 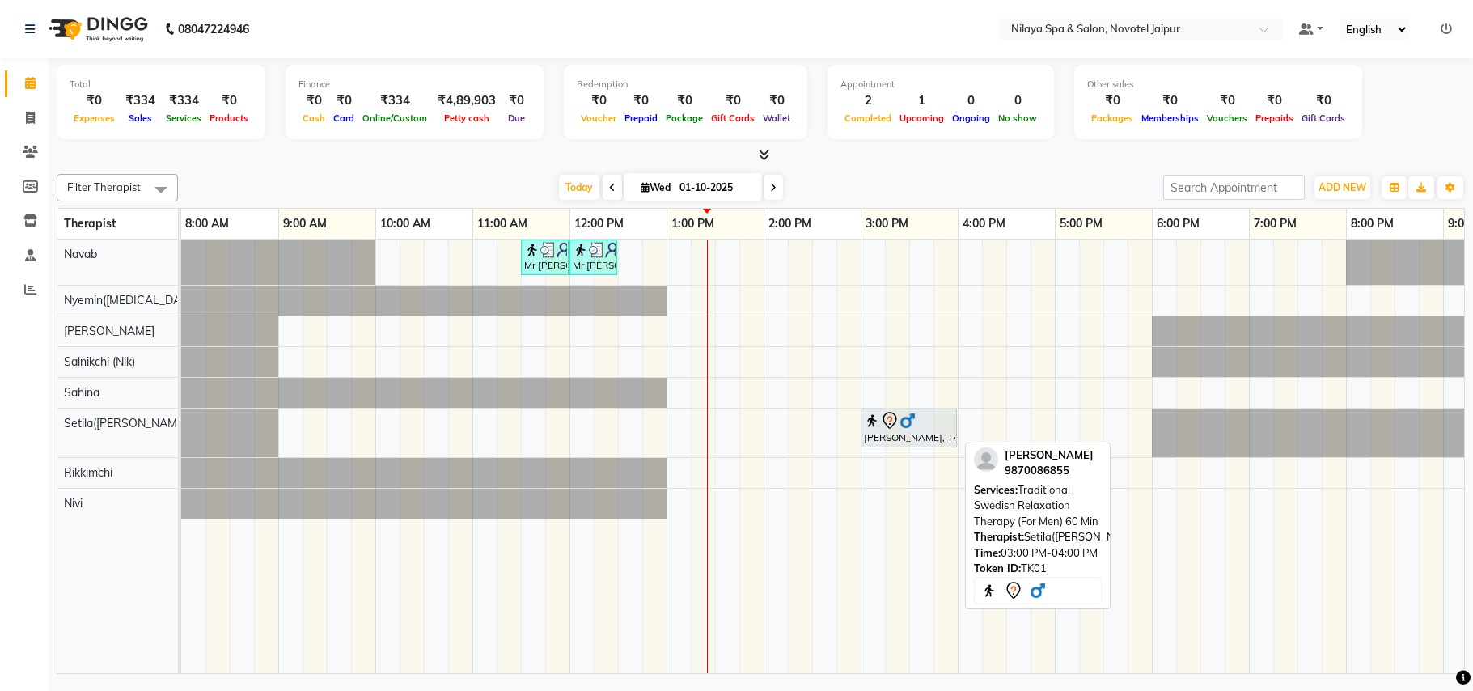 What do you see at coordinates (467, 100) in the screenshot?
I see `div: ₹4,89,903` at bounding box center [467, 100].